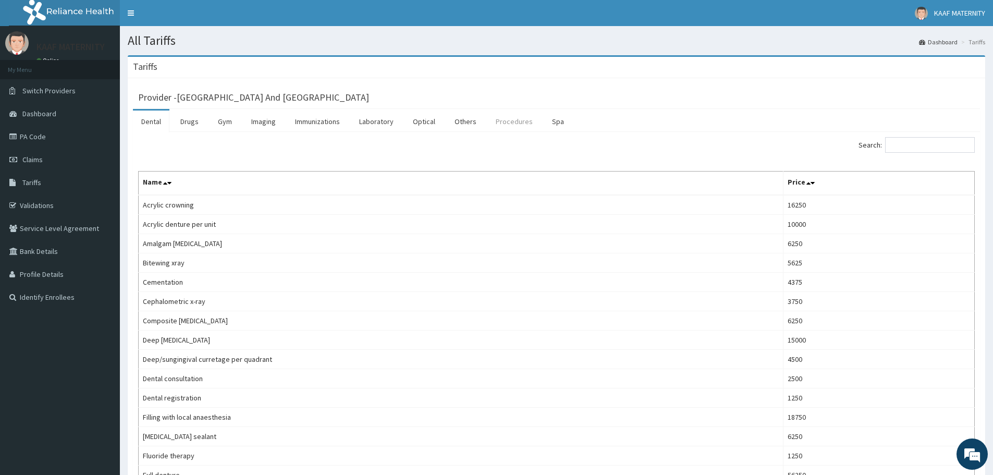 Image resolution: width=993 pixels, height=475 pixels. I want to click on p: KAAF MATERNITY, so click(70, 47).